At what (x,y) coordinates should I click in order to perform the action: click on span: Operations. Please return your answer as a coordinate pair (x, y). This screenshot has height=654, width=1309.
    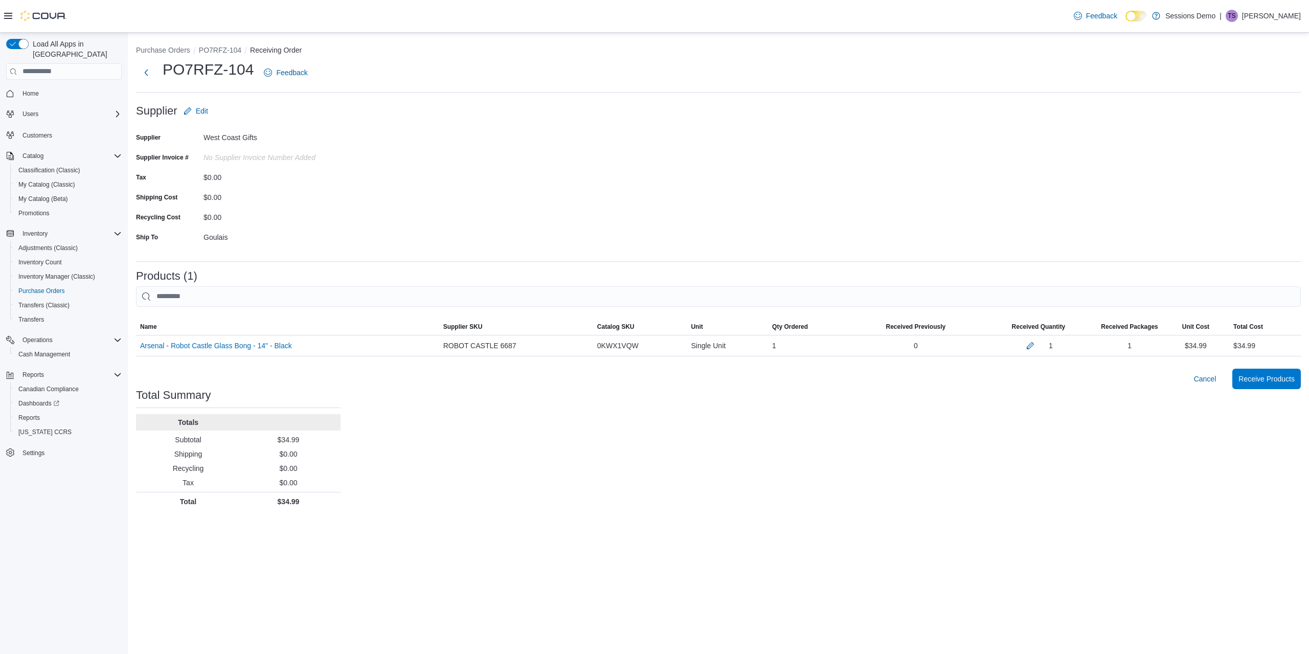
    Looking at the image, I should click on (37, 340).